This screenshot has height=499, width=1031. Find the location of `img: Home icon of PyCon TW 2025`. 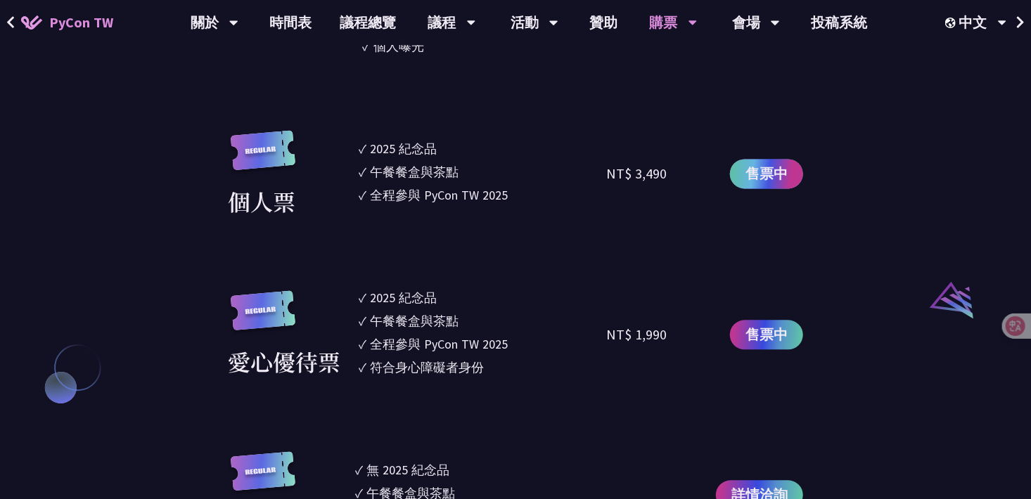

img: Home icon of PyCon TW 2025 is located at coordinates (32, 23).